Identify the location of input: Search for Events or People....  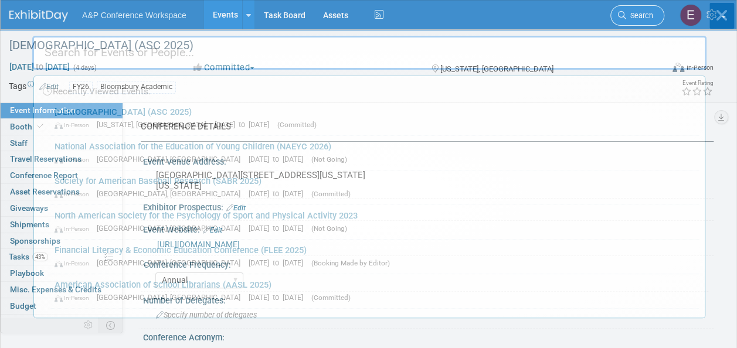
(369, 53).